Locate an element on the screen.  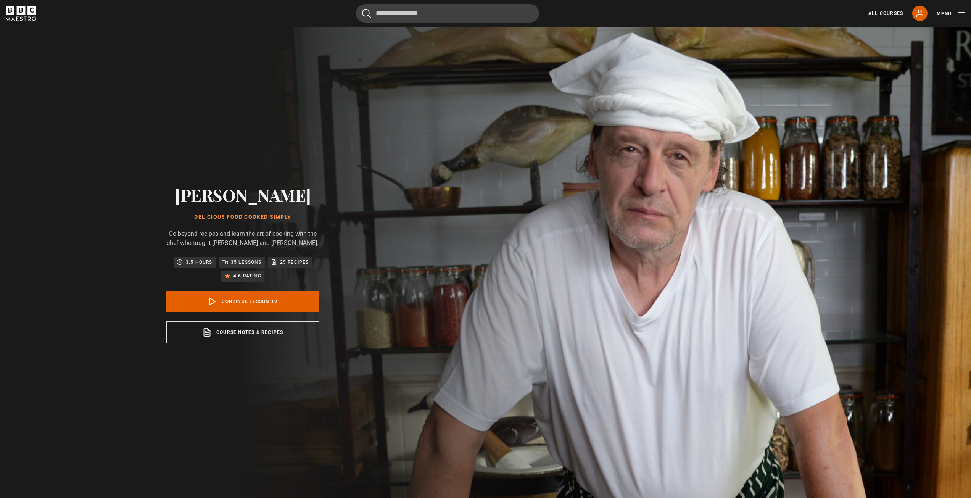
button: Toggle navigation is located at coordinates (951, 14).